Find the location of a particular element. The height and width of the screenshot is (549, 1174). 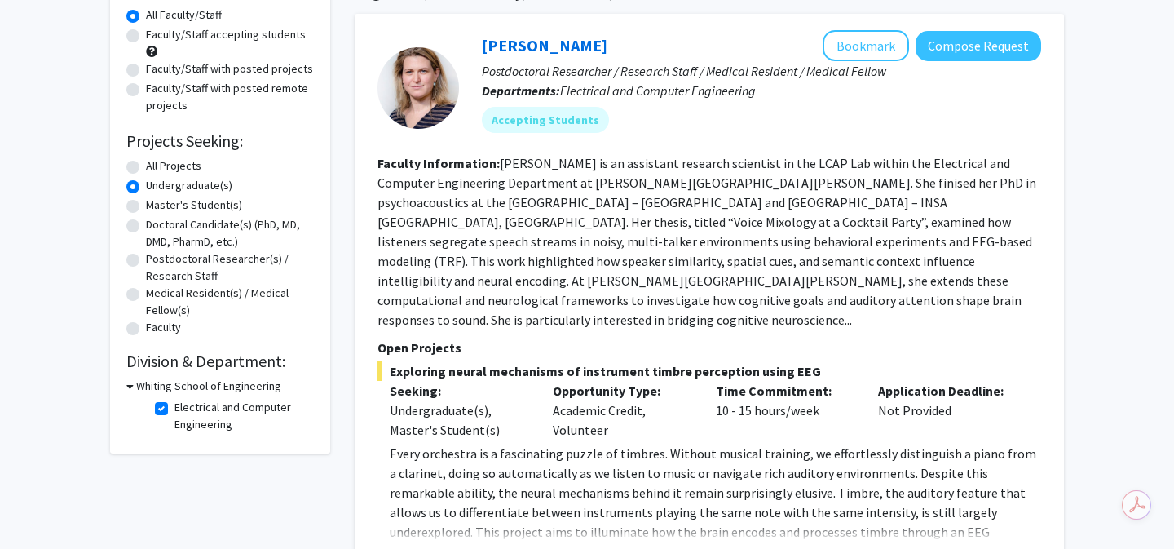

p: Opportunity Type: is located at coordinates (622, 390).